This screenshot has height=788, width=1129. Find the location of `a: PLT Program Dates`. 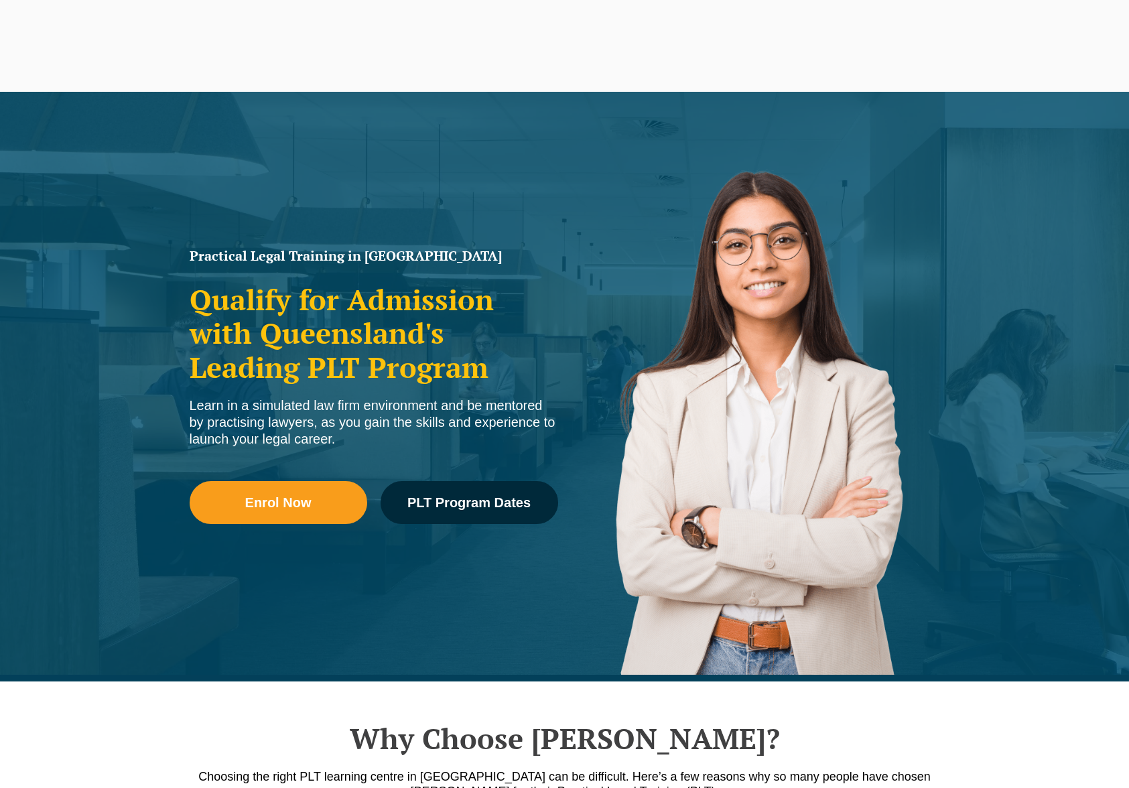

a: PLT Program Dates is located at coordinates (469, 503).